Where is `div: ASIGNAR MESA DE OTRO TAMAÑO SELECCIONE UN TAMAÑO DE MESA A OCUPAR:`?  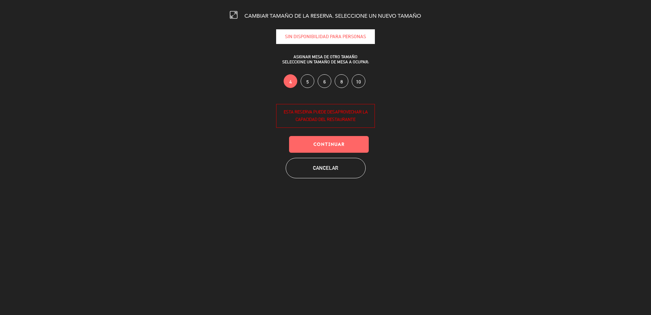
div: ASIGNAR MESA DE OTRO TAMAÑO SELECCIONE UN TAMAÑO DE MESA A OCUPAR: is located at coordinates (326, 59).